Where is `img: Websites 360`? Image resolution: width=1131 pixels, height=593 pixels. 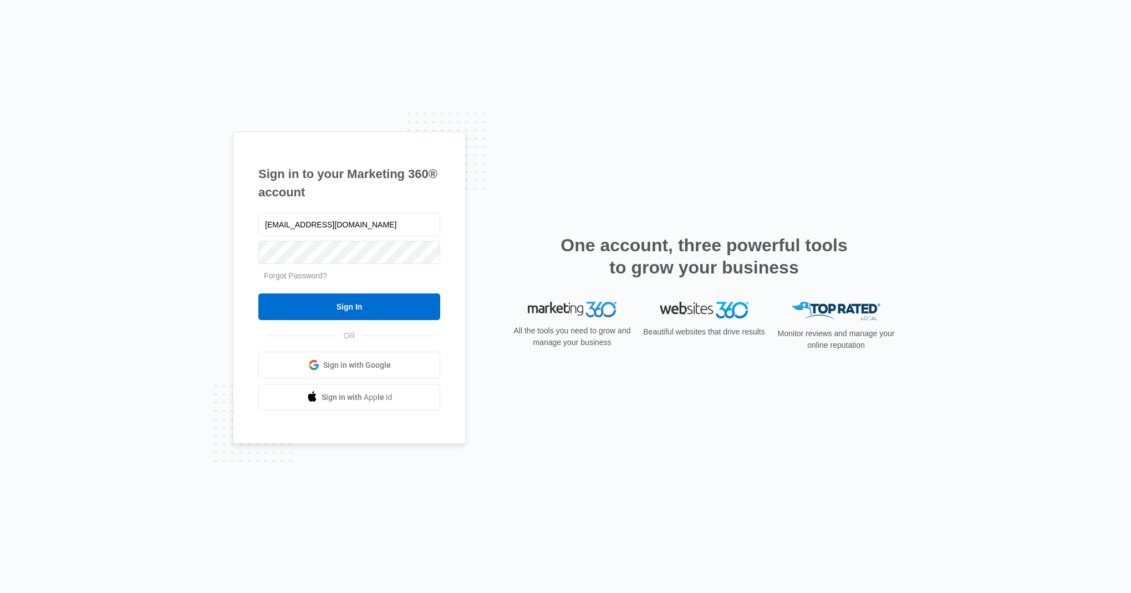
img: Websites 360 is located at coordinates (704, 309).